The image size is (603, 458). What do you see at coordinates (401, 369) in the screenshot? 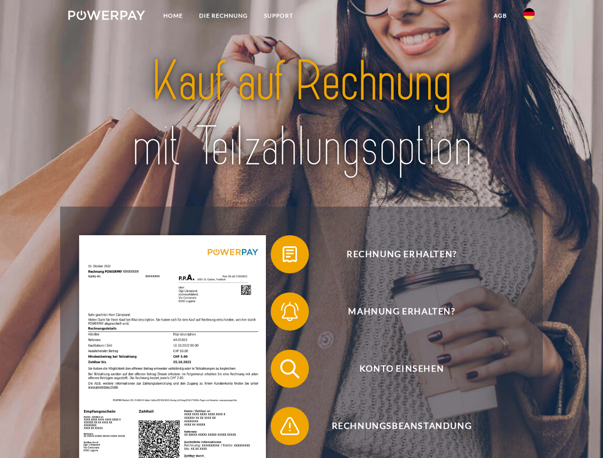
I see `span: Konto einsehen` at bounding box center [401, 369].